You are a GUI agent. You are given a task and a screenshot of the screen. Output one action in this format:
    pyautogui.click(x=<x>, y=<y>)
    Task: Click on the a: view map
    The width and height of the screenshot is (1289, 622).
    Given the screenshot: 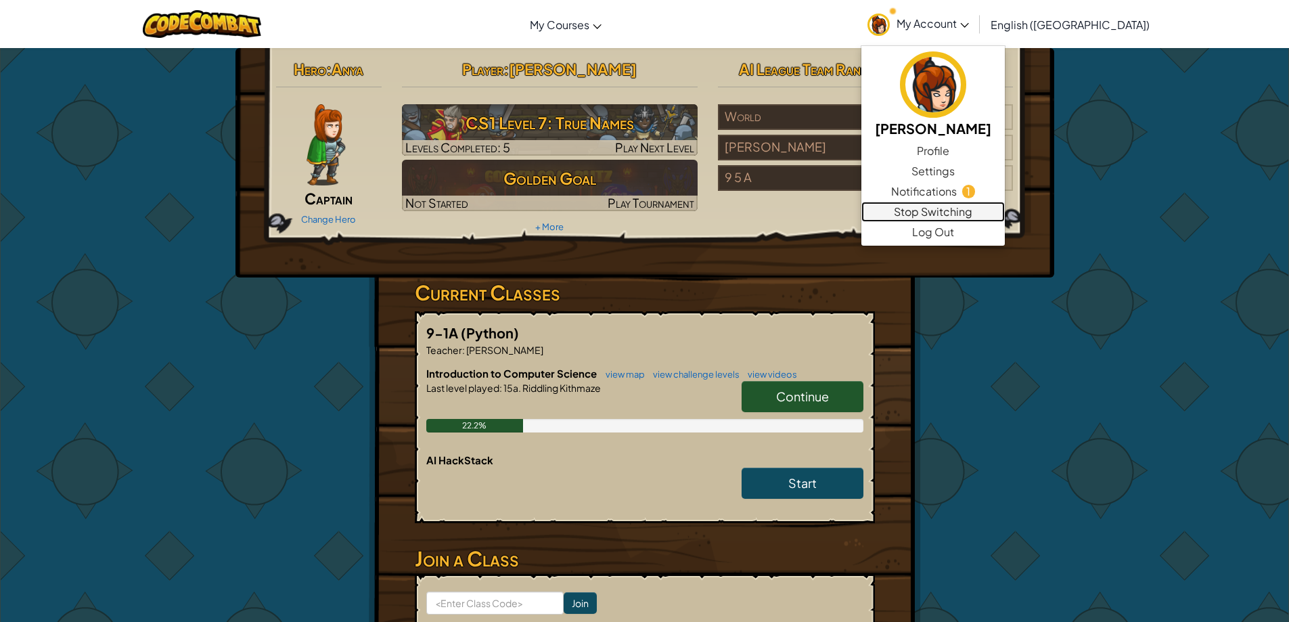 What is the action you would take?
    pyautogui.click(x=622, y=374)
    